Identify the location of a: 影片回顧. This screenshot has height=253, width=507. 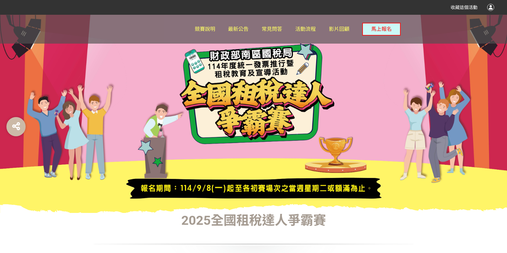
(339, 29).